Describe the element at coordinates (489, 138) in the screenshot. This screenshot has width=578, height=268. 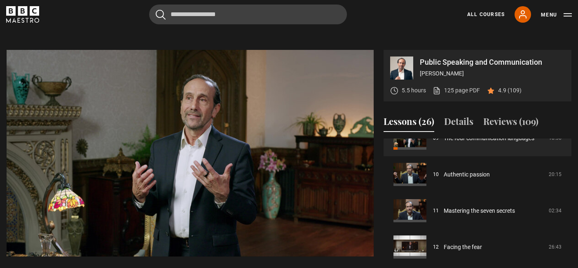
I see `a: The four communication languages` at that location.